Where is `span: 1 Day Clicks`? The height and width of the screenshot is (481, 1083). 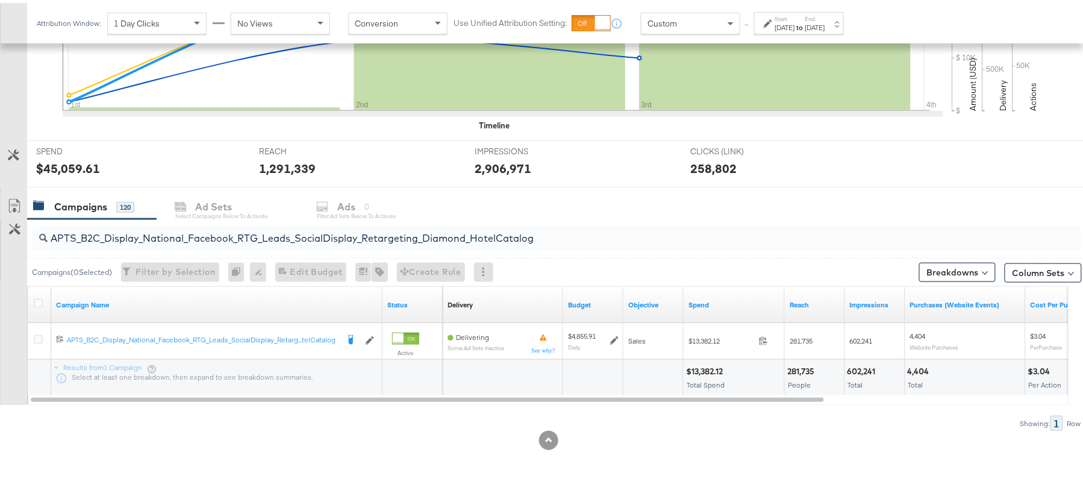
span: 1 Day Clicks is located at coordinates (137, 20).